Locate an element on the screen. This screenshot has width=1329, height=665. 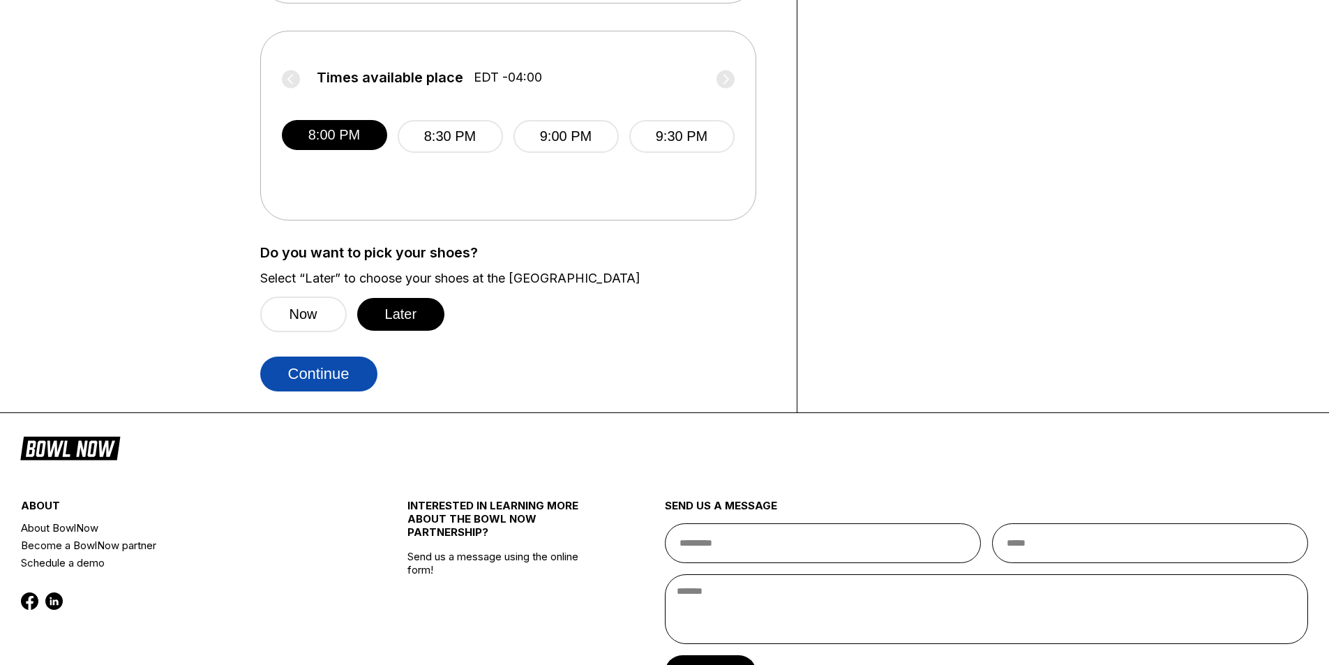
button: 9:30 PM is located at coordinates (682, 136).